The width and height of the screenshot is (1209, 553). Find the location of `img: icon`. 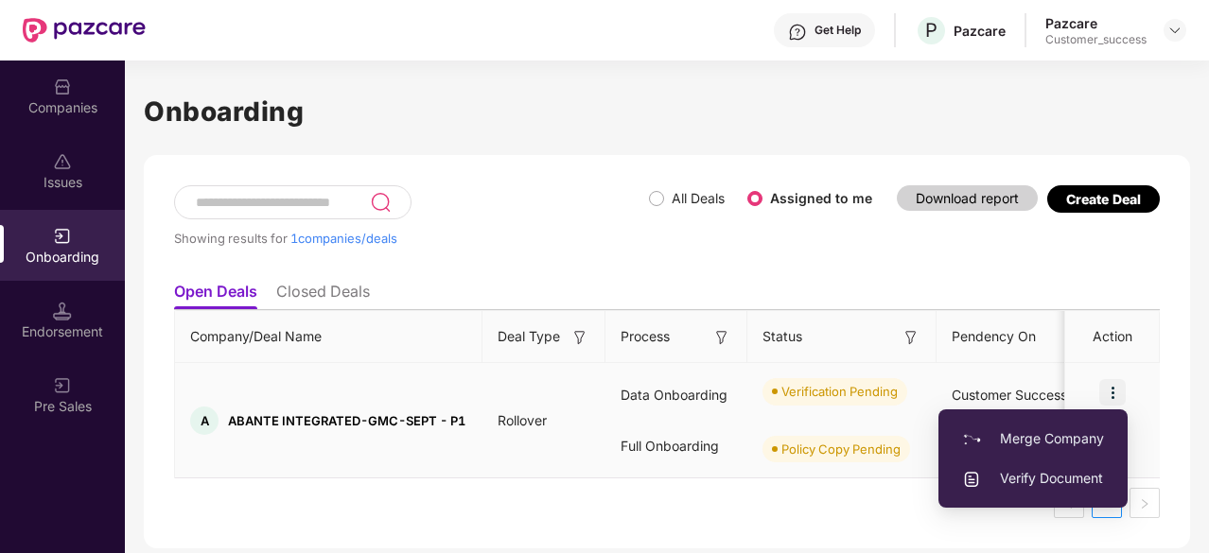

img: icon is located at coordinates (1112, 393).